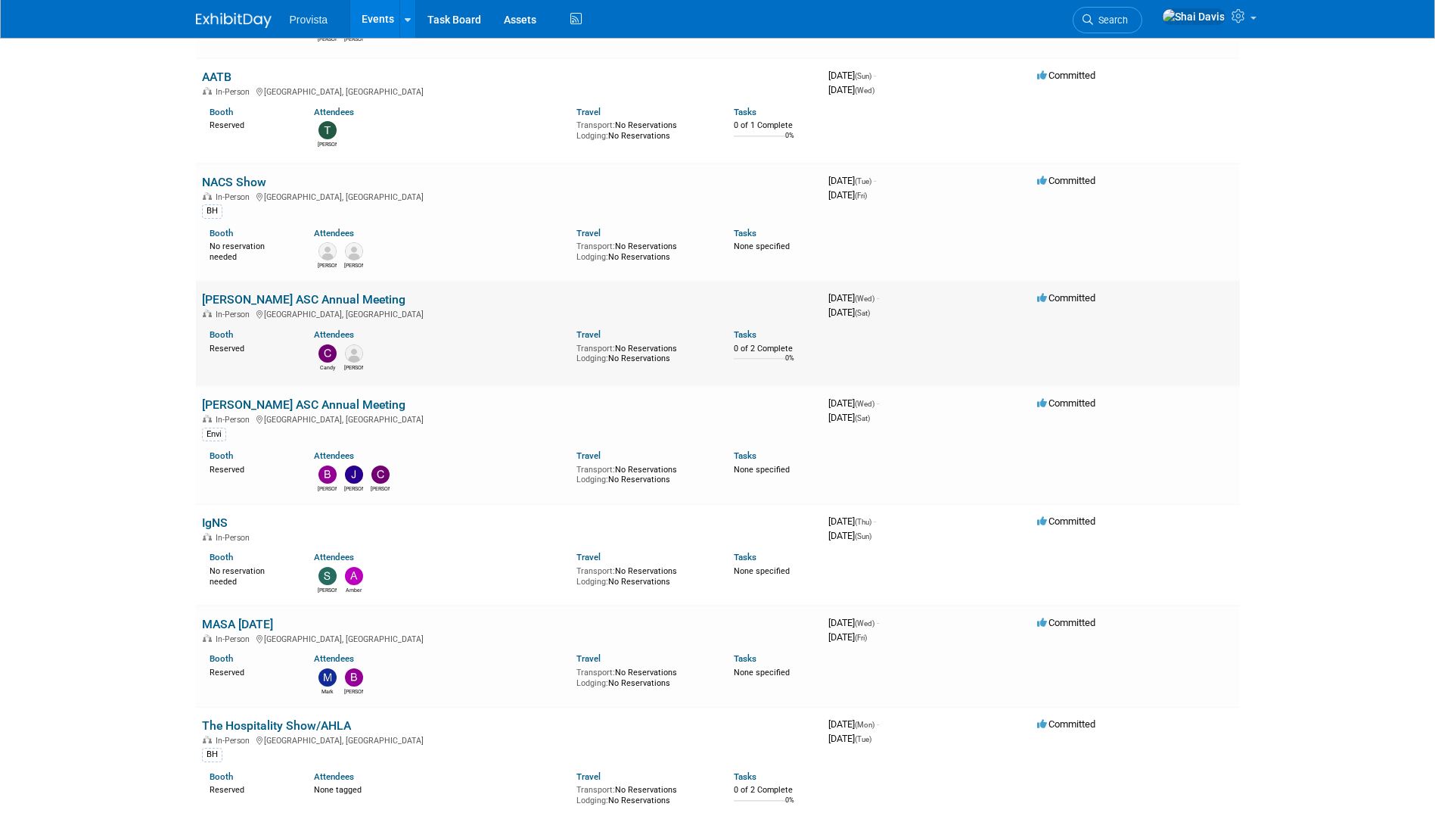 The width and height of the screenshot is (1435, 813). Describe the element at coordinates (1111, 20) in the screenshot. I see `span: Search` at that location.